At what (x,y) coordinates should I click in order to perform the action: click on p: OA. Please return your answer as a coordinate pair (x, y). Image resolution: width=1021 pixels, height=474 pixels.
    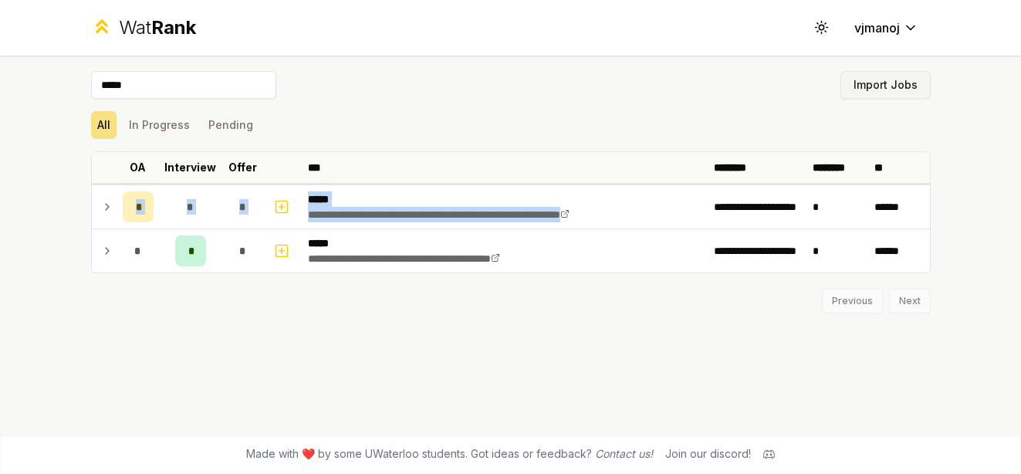
    Looking at the image, I should click on (137, 167).